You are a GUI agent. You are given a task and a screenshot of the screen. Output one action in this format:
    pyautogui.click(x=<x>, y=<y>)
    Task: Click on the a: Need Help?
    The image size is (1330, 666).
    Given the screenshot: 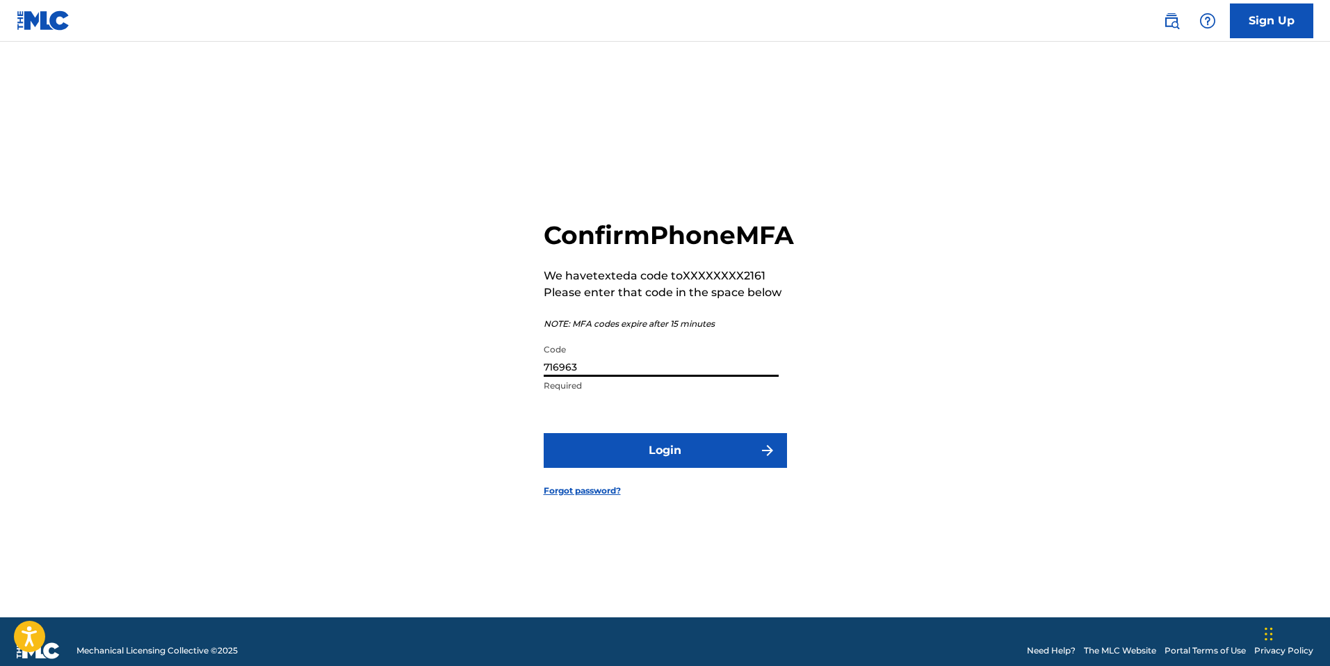 What is the action you would take?
    pyautogui.click(x=1051, y=651)
    